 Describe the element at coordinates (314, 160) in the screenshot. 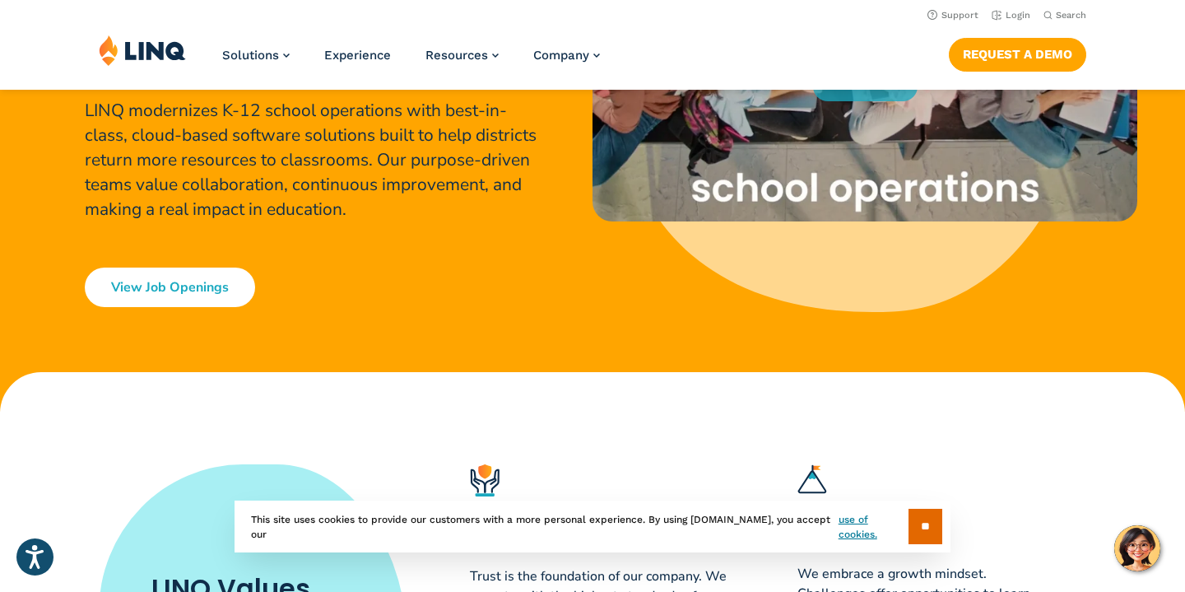

I see `p: LINQ modernizes K-12 school operations with best-in-class, cloud-based software solutions built t...` at that location.